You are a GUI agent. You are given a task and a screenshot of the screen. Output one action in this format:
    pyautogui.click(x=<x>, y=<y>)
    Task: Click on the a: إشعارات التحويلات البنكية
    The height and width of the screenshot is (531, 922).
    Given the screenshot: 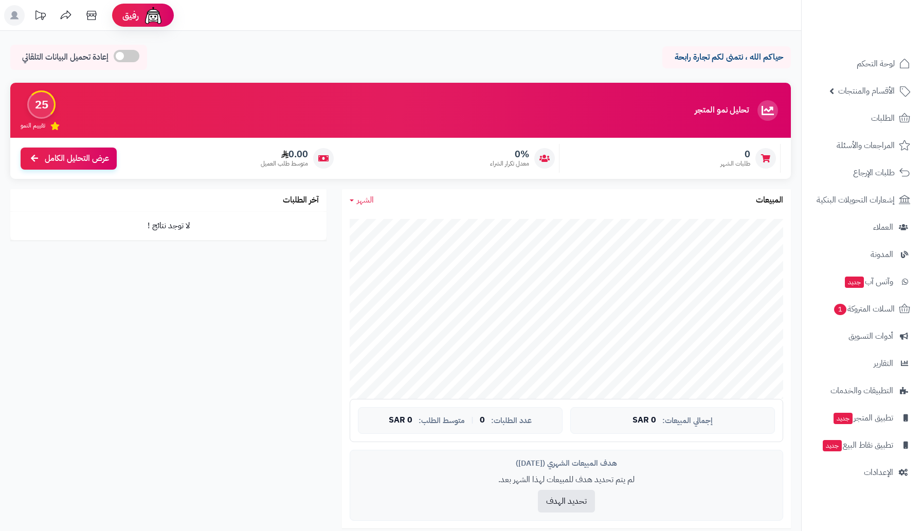 What is the action you would take?
    pyautogui.click(x=862, y=200)
    